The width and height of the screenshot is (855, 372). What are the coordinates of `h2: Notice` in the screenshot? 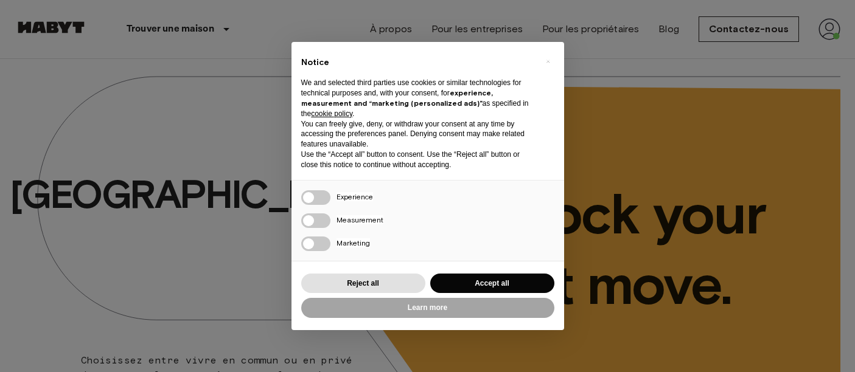 It's located at (418, 63).